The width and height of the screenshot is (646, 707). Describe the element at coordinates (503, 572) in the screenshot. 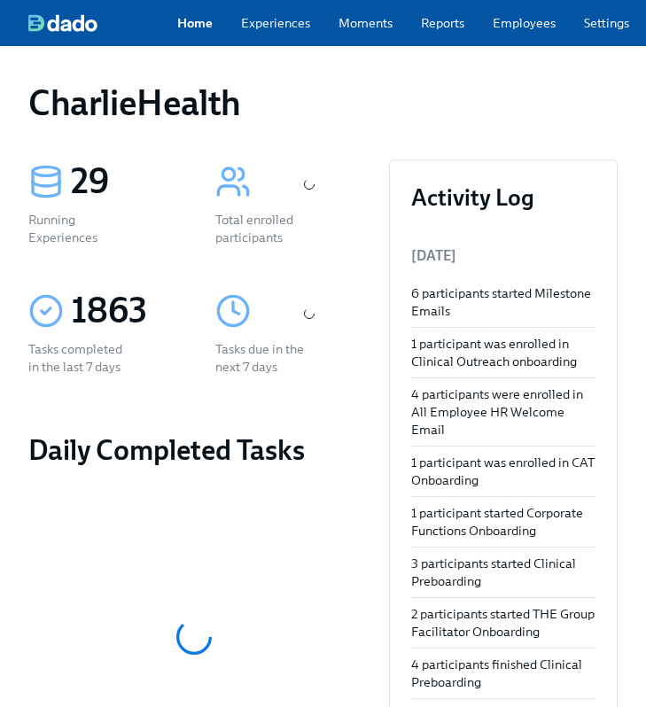

I see `div: 3 participants started Clinical Preboarding` at that location.